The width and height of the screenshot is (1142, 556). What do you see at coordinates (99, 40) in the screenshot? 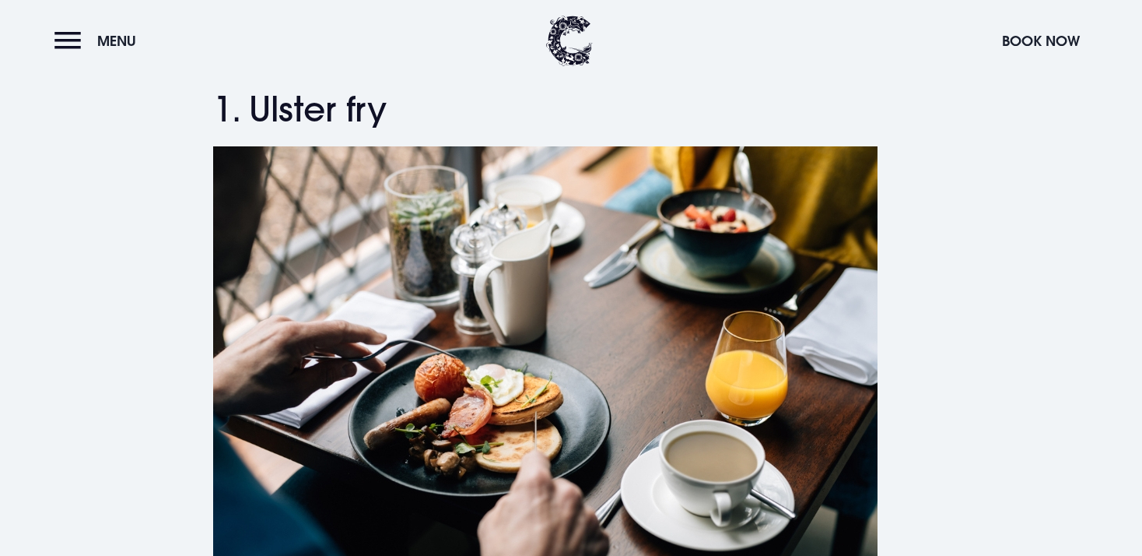
I see `button: Menu` at bounding box center [99, 40].